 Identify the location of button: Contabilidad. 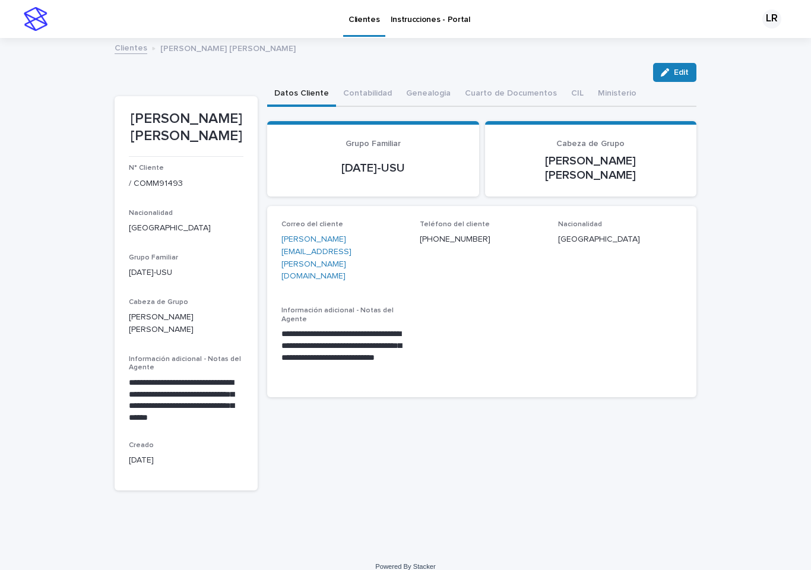
(367, 94).